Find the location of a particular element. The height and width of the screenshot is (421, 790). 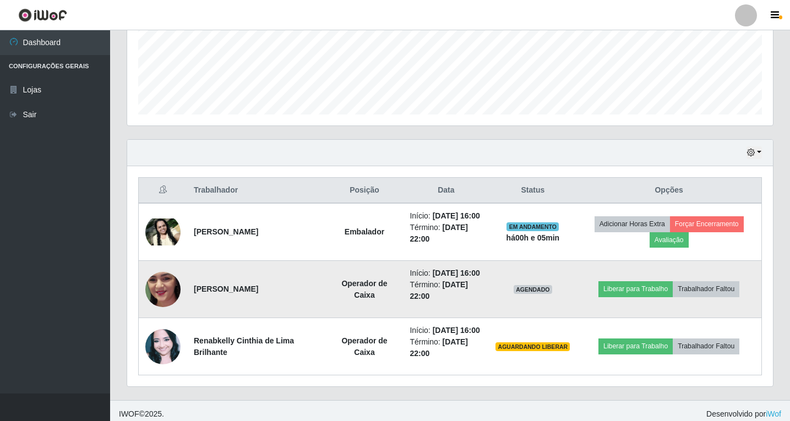

th: Trabalhador is located at coordinates (257, 190).